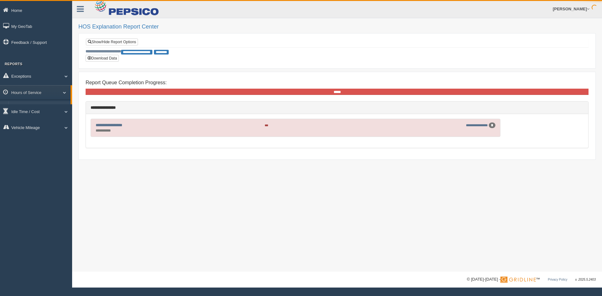 The width and height of the screenshot is (602, 296). I want to click on h2: HOS Explanation Report Center, so click(337, 27).